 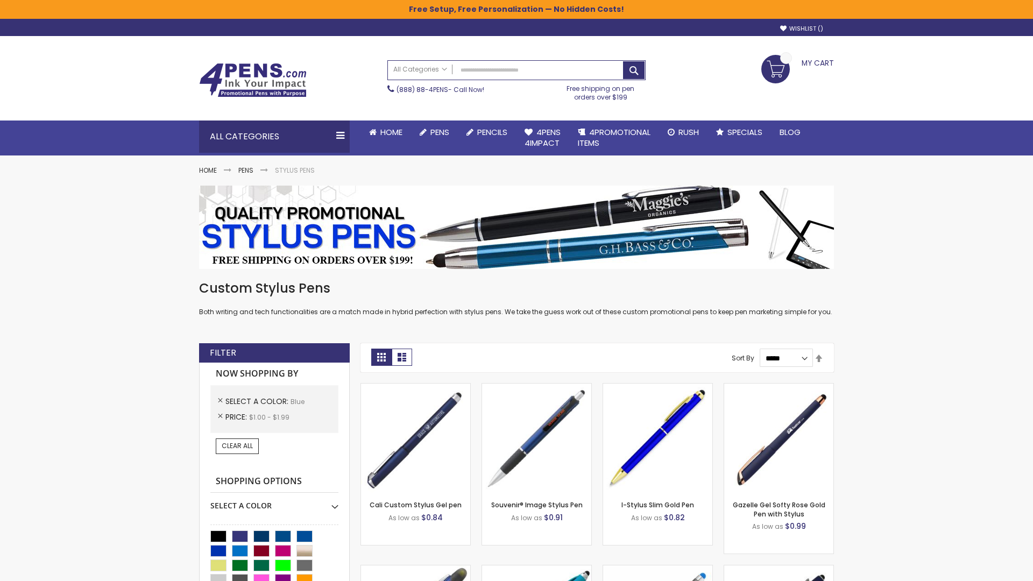 I want to click on strong: Filter, so click(x=223, y=353).